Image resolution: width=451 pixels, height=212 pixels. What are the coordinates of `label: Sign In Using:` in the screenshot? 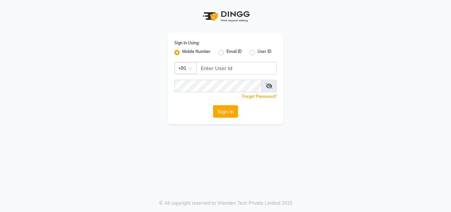 It's located at (187, 43).